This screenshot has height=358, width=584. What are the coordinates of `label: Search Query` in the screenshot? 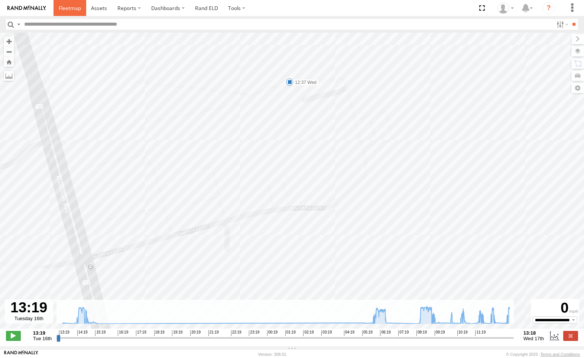 It's located at (19, 24).